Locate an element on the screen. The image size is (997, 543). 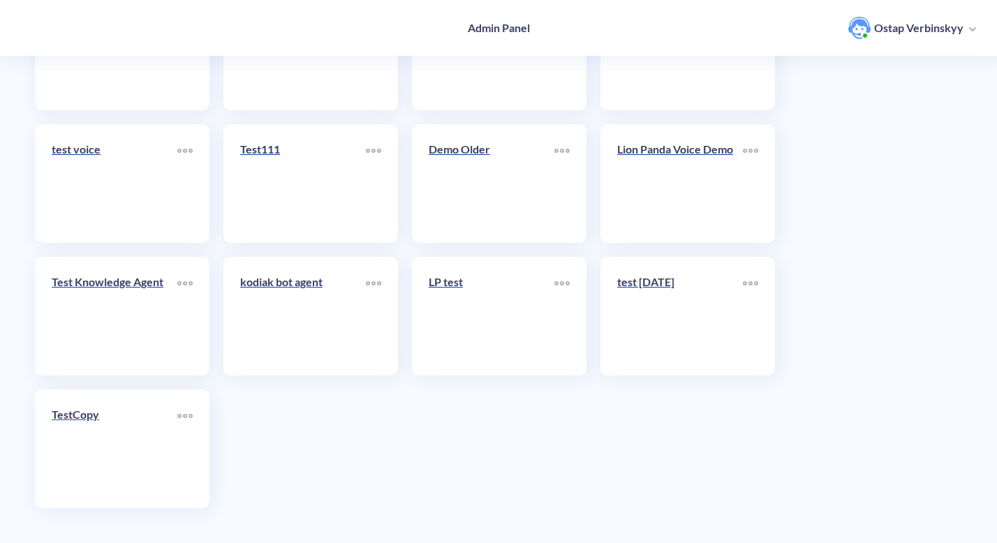
a: Test Knowledge Agent is located at coordinates (114, 316).